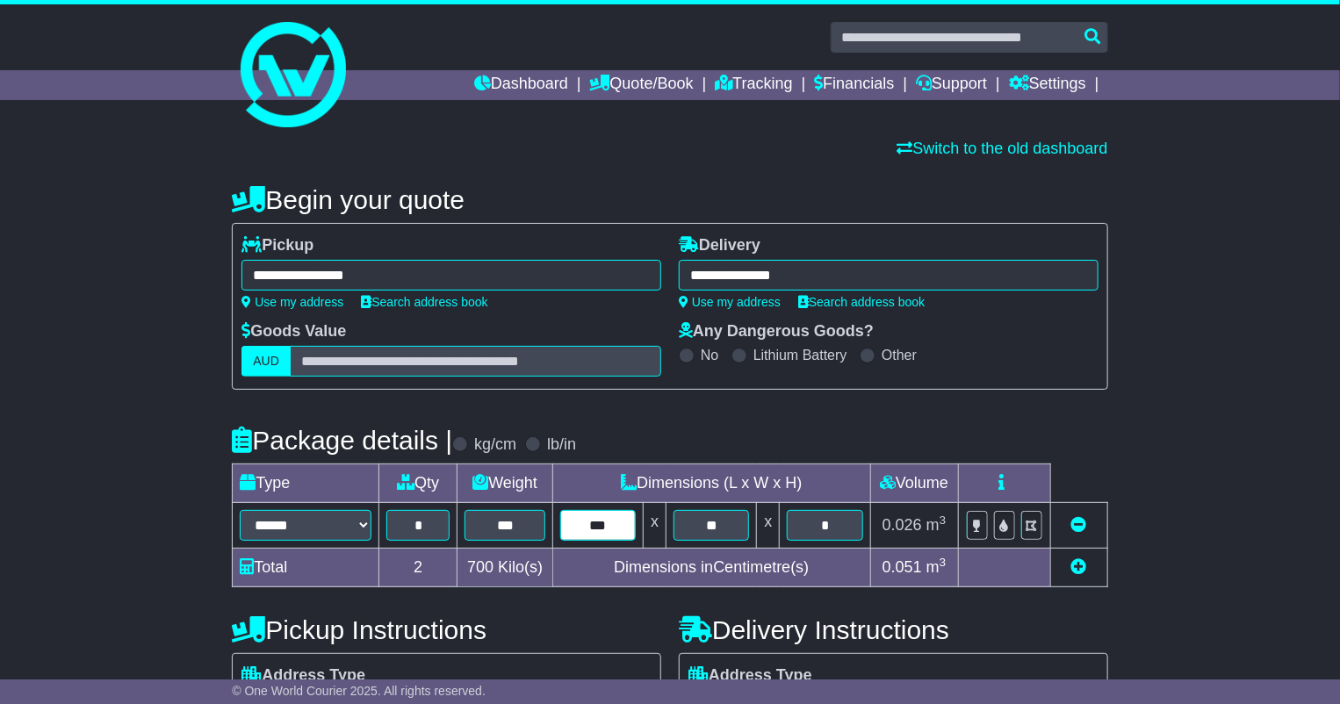  What do you see at coordinates (902, 567) in the screenshot?
I see `span: 0.051` at bounding box center [902, 567].